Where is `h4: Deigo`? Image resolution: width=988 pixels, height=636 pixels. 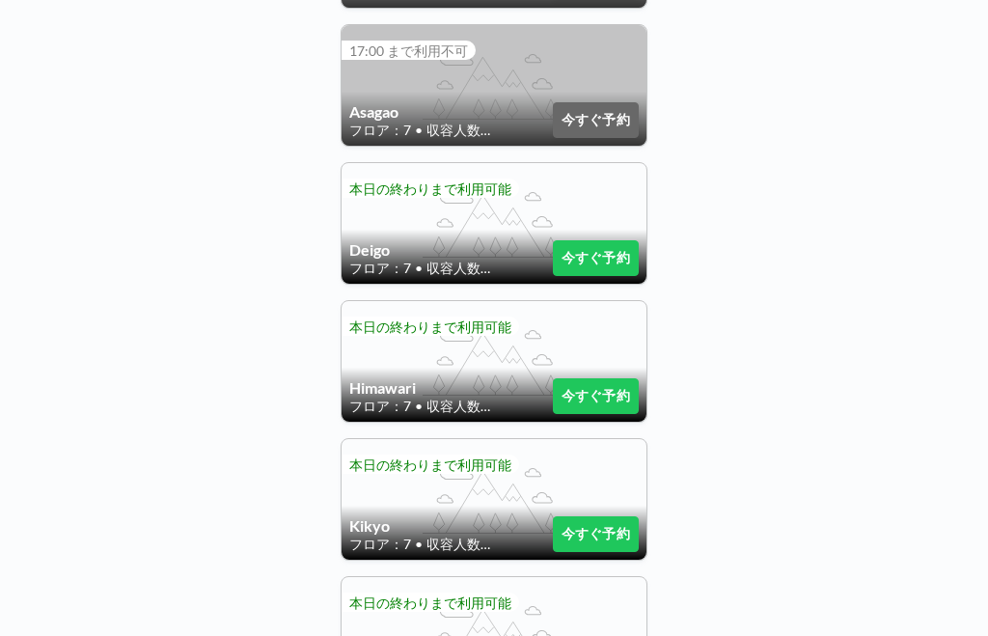 h4: Deigo is located at coordinates (451, 250).